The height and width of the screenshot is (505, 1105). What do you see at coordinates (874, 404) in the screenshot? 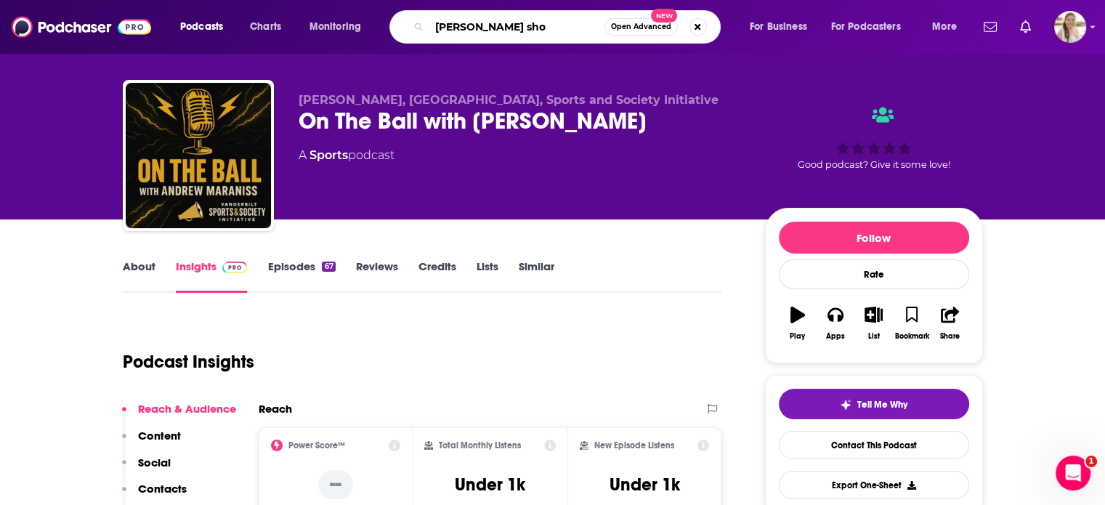
I see `button: tell me why sparkleTell Me Why` at bounding box center [874, 404].